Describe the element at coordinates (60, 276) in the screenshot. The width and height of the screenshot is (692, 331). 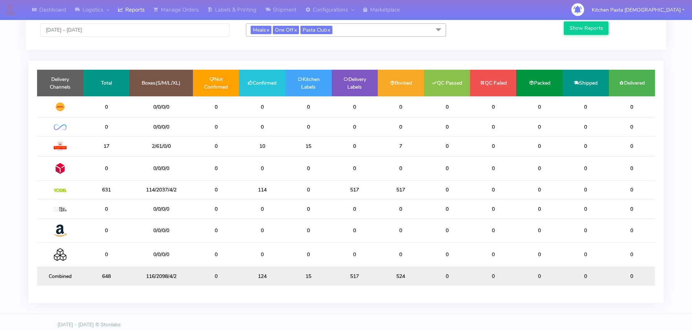
I see `td: Combined` at that location.